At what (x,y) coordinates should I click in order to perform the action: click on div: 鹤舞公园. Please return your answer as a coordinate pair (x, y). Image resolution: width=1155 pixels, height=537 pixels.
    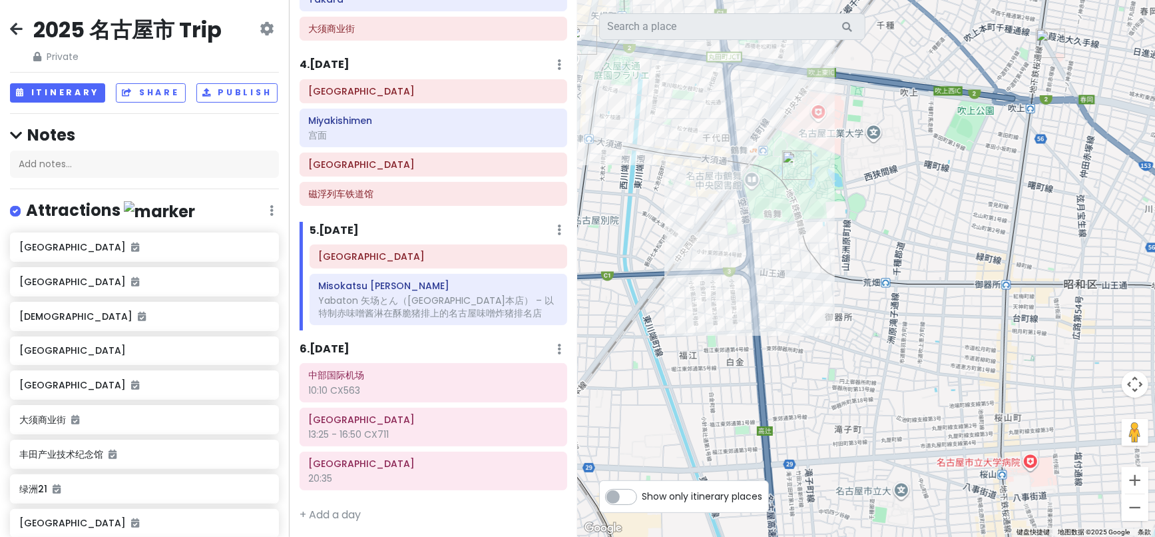
    Looking at the image, I should click on (797, 165).